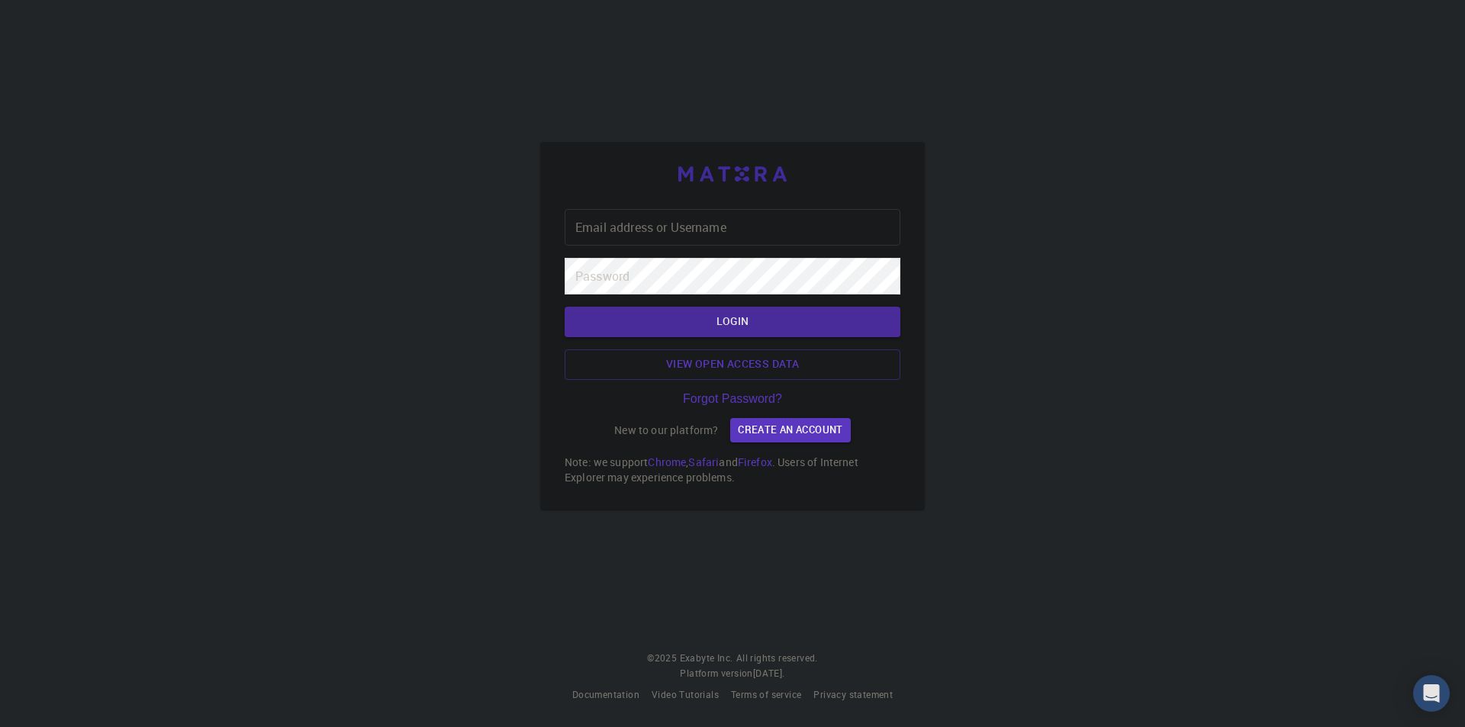 This screenshot has height=727, width=1465. I want to click on button: LOGIN, so click(733, 322).